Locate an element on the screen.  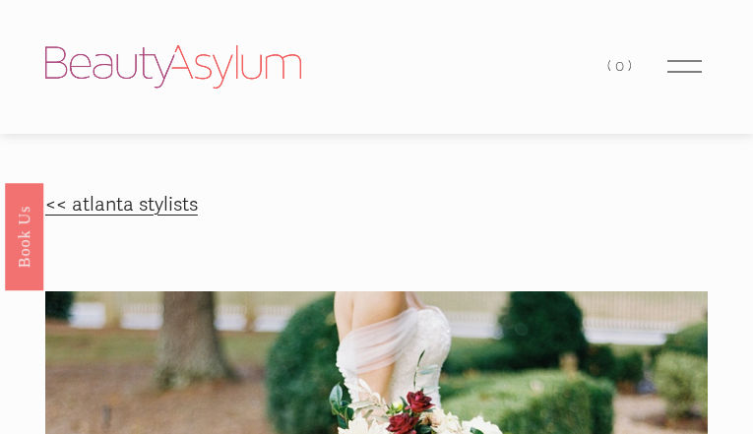
a: Book Us is located at coordinates (24, 235).